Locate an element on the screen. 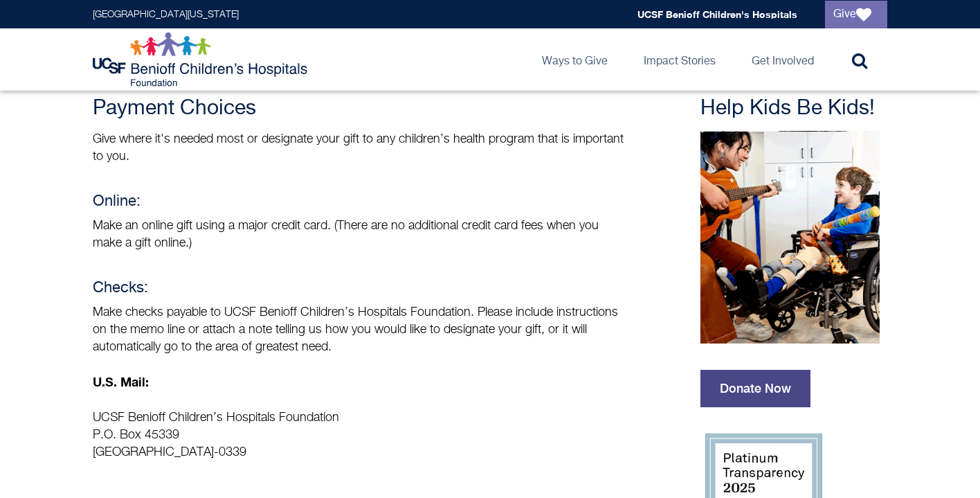  strong: U.S. Mail: is located at coordinates (120, 381).